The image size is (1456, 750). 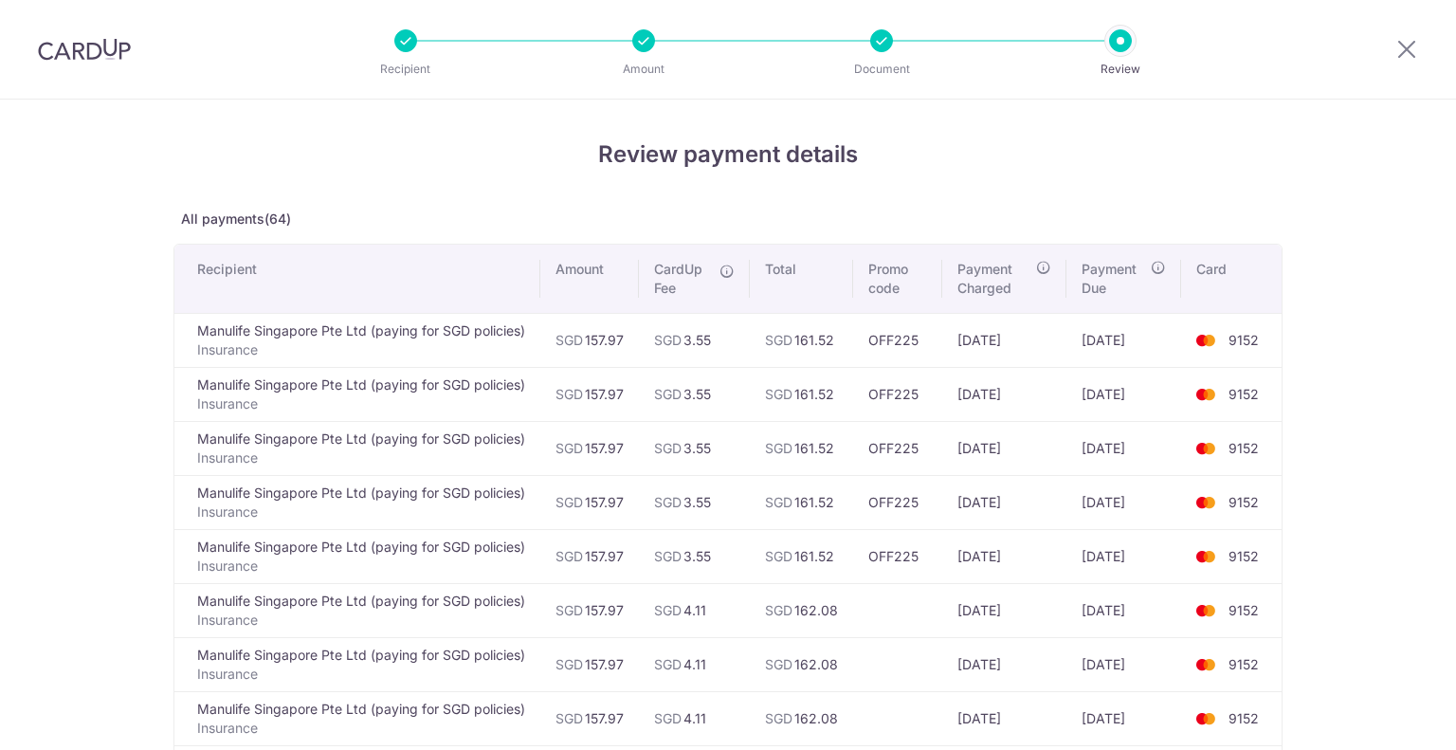 What do you see at coordinates (1113, 279) in the screenshot?
I see `span: Payment Due` at bounding box center [1113, 279].